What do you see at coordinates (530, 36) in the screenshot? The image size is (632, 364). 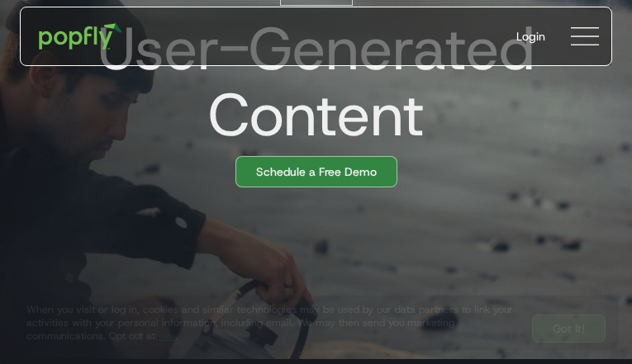 I see `a: Login` at bounding box center [530, 36].